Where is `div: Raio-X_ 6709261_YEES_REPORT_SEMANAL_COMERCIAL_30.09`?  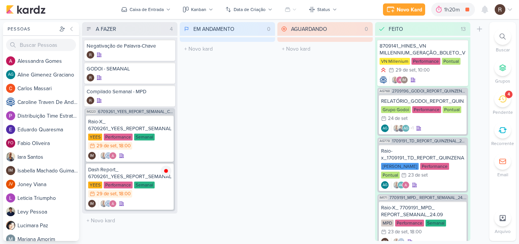
div: Raio-X_ 6709261_YEES_REPORT_SEMANAL_COMERCIAL_30.09 is located at coordinates (130, 125).